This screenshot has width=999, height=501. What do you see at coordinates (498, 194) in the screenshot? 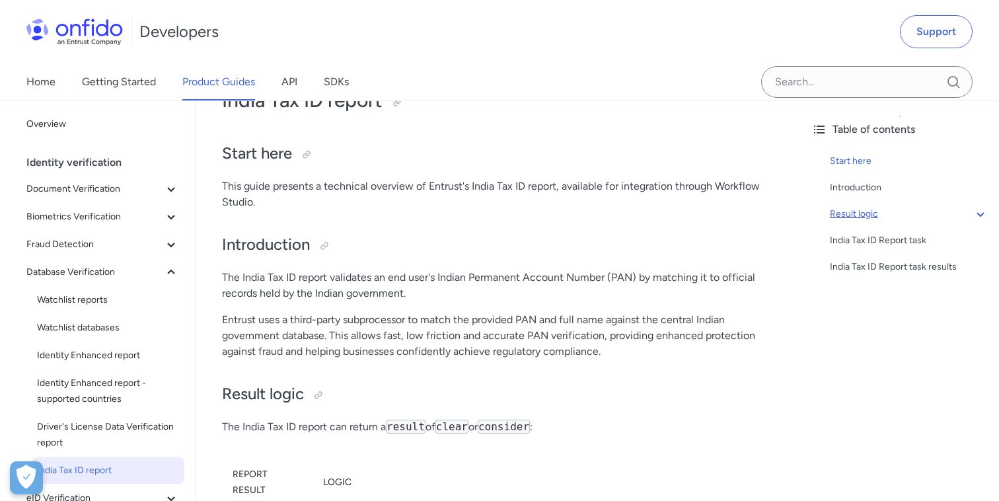
I see `p: This guide presents a technical overview of Entrust's India Tax ID report, available for integrat...` at bounding box center [498, 194].